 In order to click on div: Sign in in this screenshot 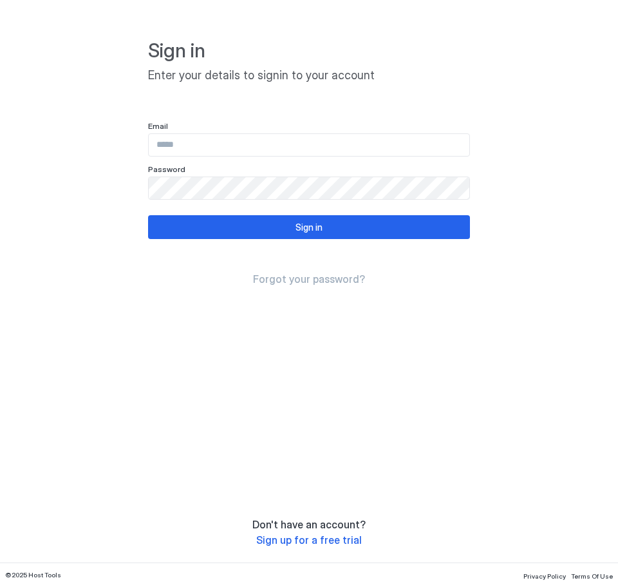, I will do `click(309, 227)`.